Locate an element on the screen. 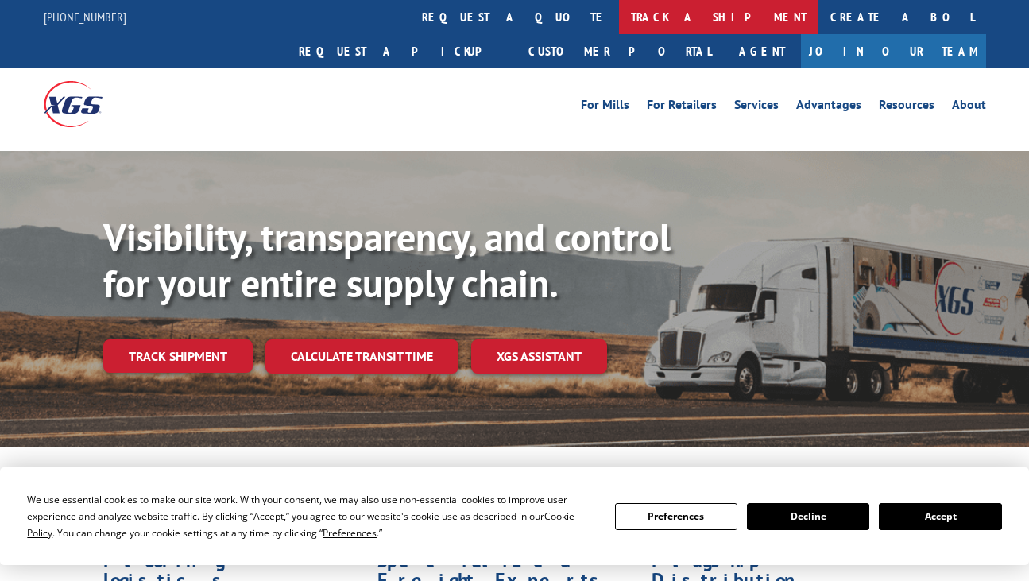 This screenshot has width=1029, height=581. b: Visibility, transparency, and control for your entire supply chain. is located at coordinates (387, 260).